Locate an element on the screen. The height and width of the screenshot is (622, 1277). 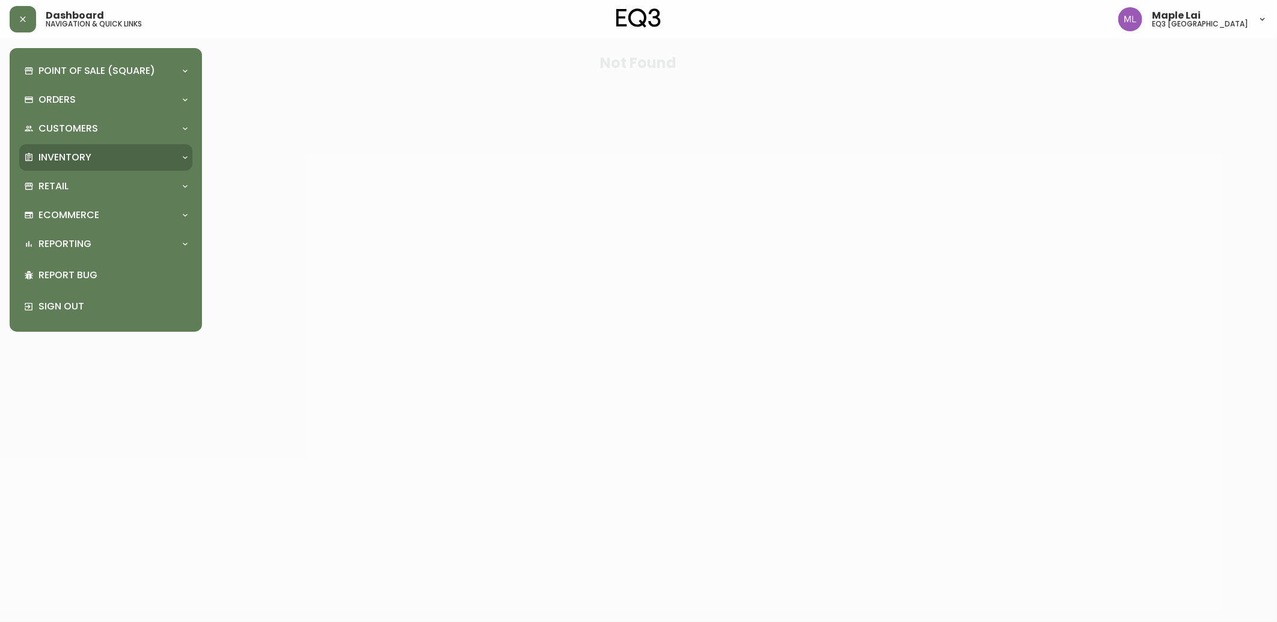
p: Point of Sale (Square) is located at coordinates (97, 71).